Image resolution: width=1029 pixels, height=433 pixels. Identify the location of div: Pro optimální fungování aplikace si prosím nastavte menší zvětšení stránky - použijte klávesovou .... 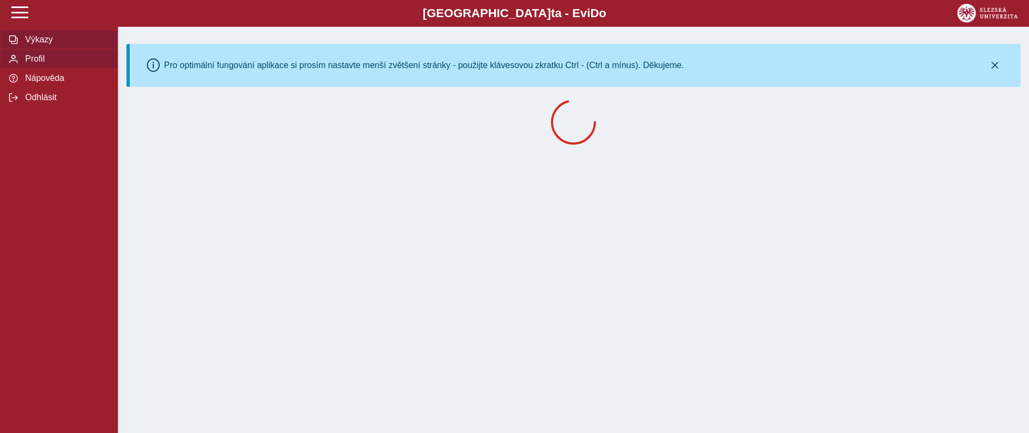
(424, 65).